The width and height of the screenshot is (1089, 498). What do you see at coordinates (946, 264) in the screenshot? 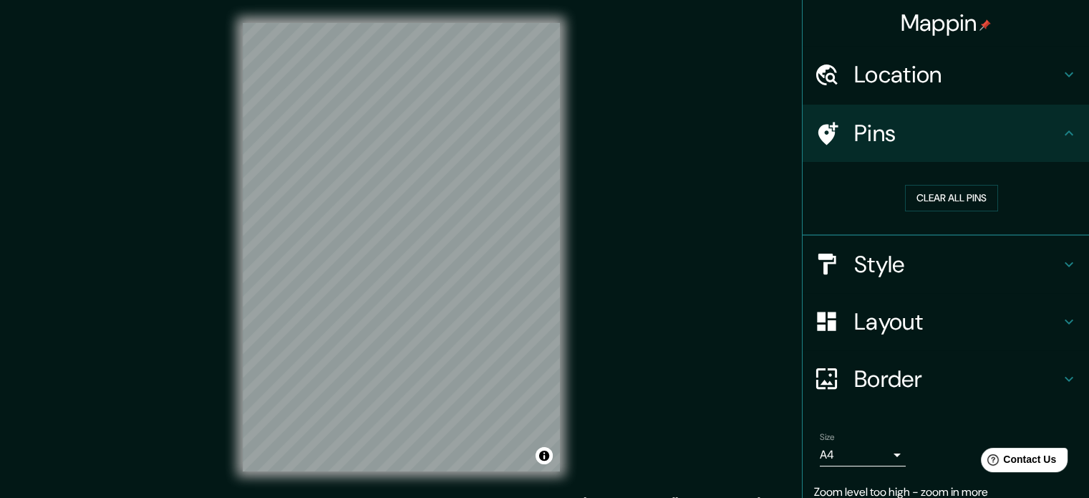
I see `div: Style` at bounding box center [946, 264].